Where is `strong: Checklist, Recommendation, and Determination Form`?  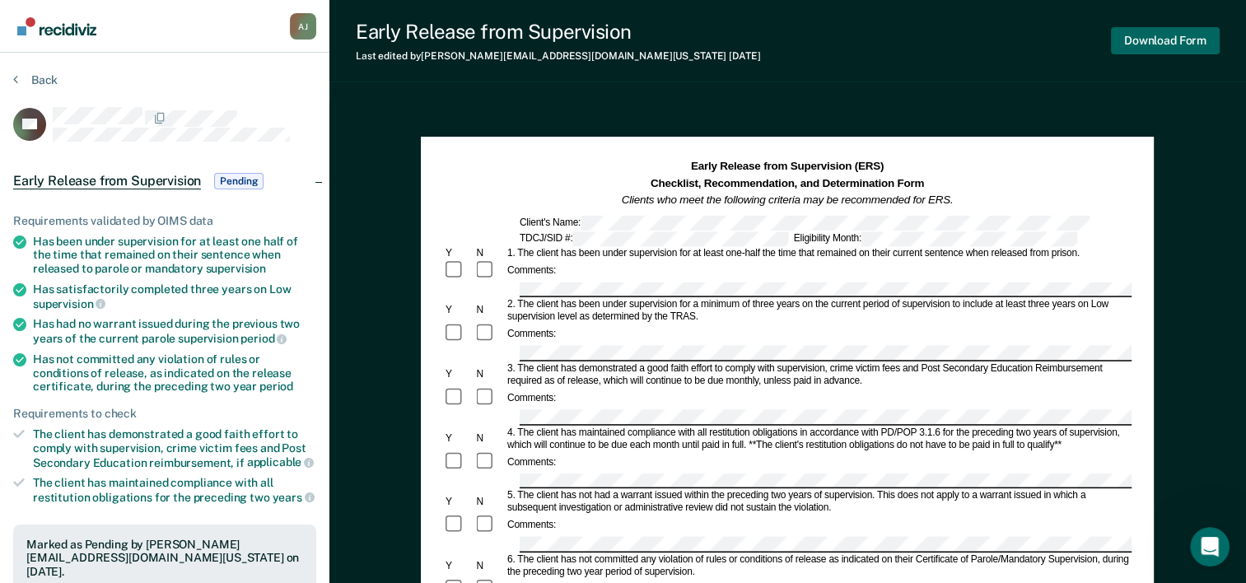
strong: Checklist, Recommendation, and Determination Form is located at coordinates (788, 183).